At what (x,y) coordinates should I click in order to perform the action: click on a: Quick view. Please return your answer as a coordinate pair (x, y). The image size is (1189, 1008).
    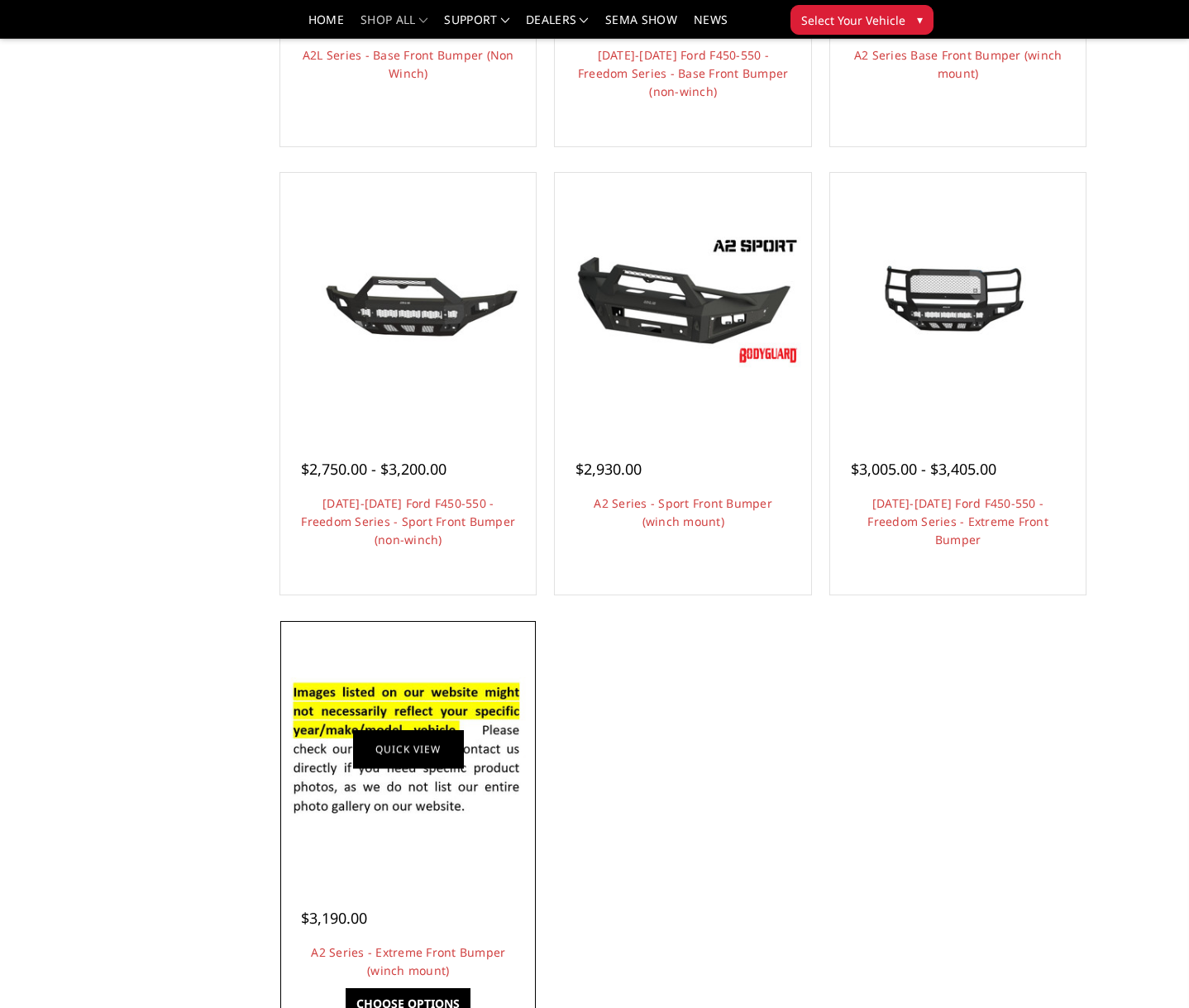
    Looking at the image, I should click on (409, 748).